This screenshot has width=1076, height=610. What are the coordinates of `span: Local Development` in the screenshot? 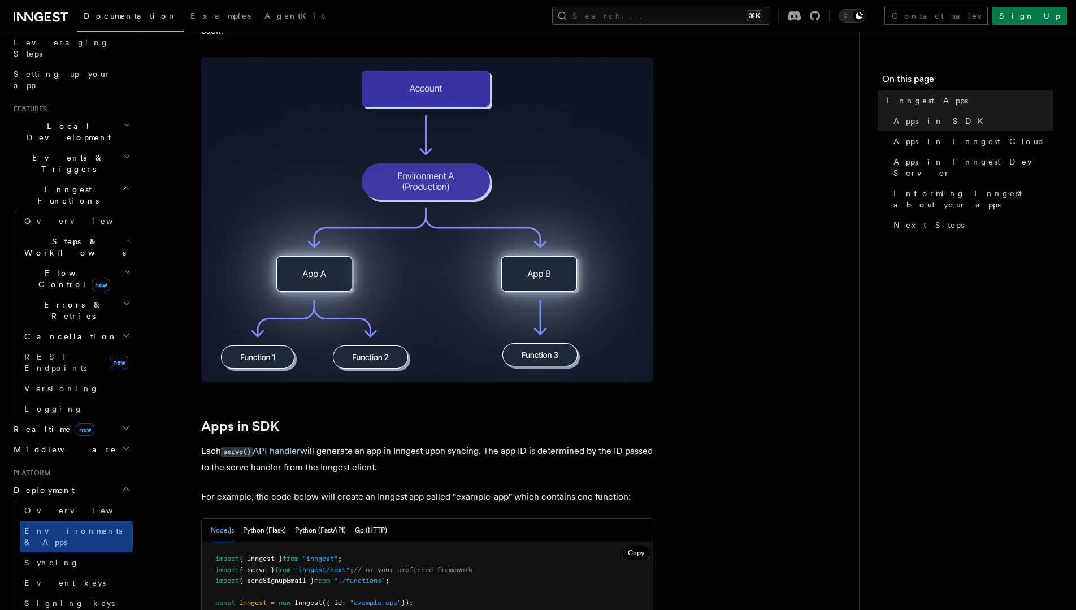 It's located at (66, 132).